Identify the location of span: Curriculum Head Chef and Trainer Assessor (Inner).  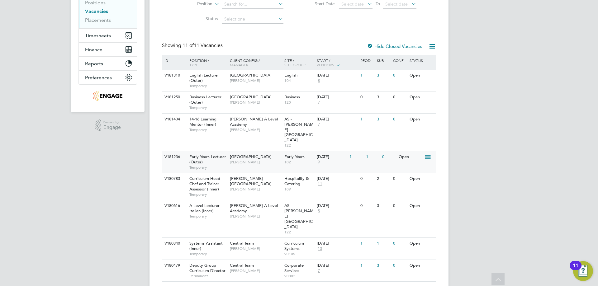
(205, 184).